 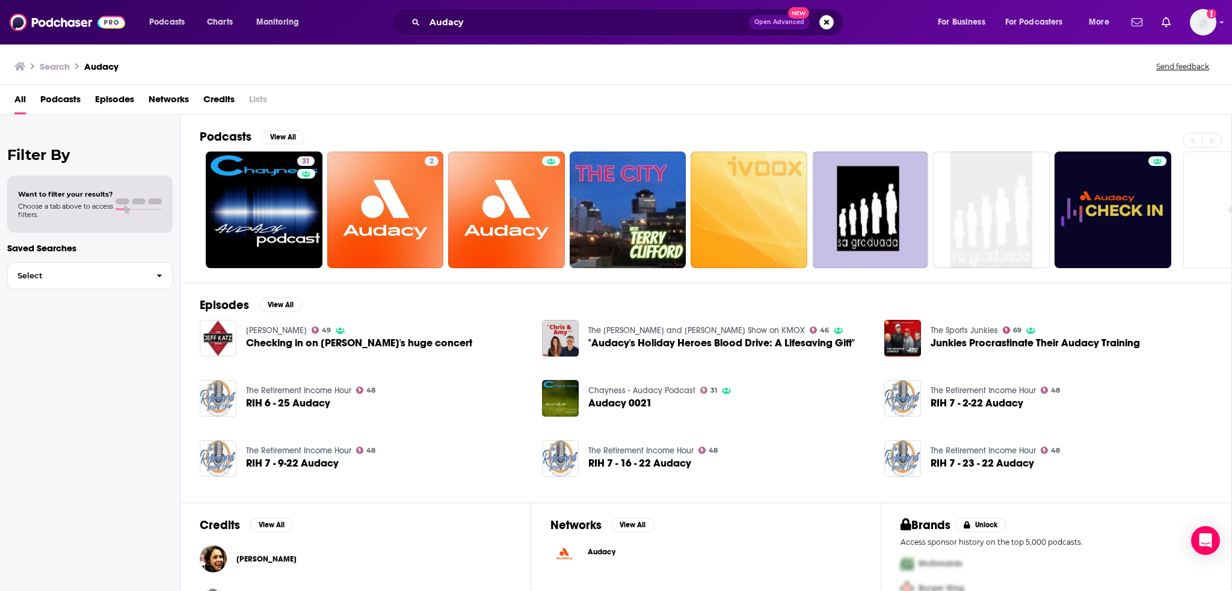 What do you see at coordinates (1012, 330) in the screenshot?
I see `a: 69` at bounding box center [1012, 330].